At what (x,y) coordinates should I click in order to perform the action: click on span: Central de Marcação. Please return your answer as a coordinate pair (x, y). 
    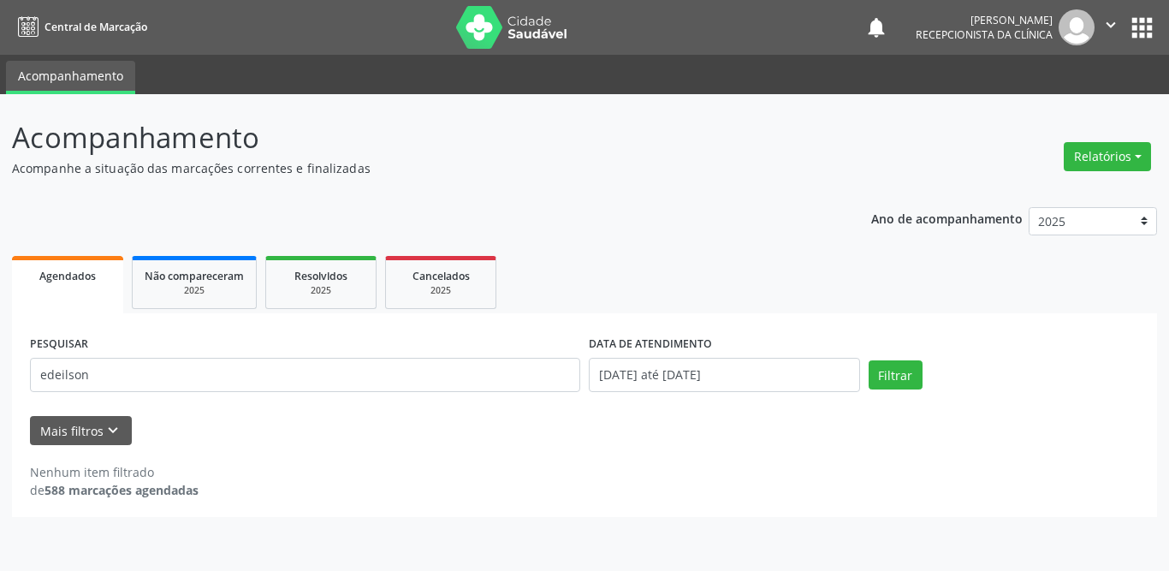
    Looking at the image, I should click on (96, 27).